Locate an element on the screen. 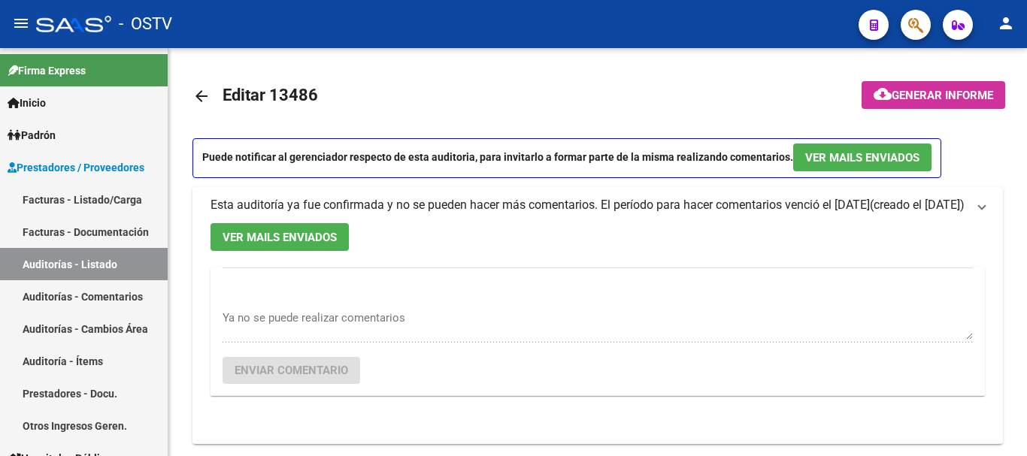 This screenshot has width=1027, height=456. mat-expansion-panel-header: Esta auditoría ya fue confirmada y no se pueden hacer más comentarios. El período para hacer come... is located at coordinates (598, 205).